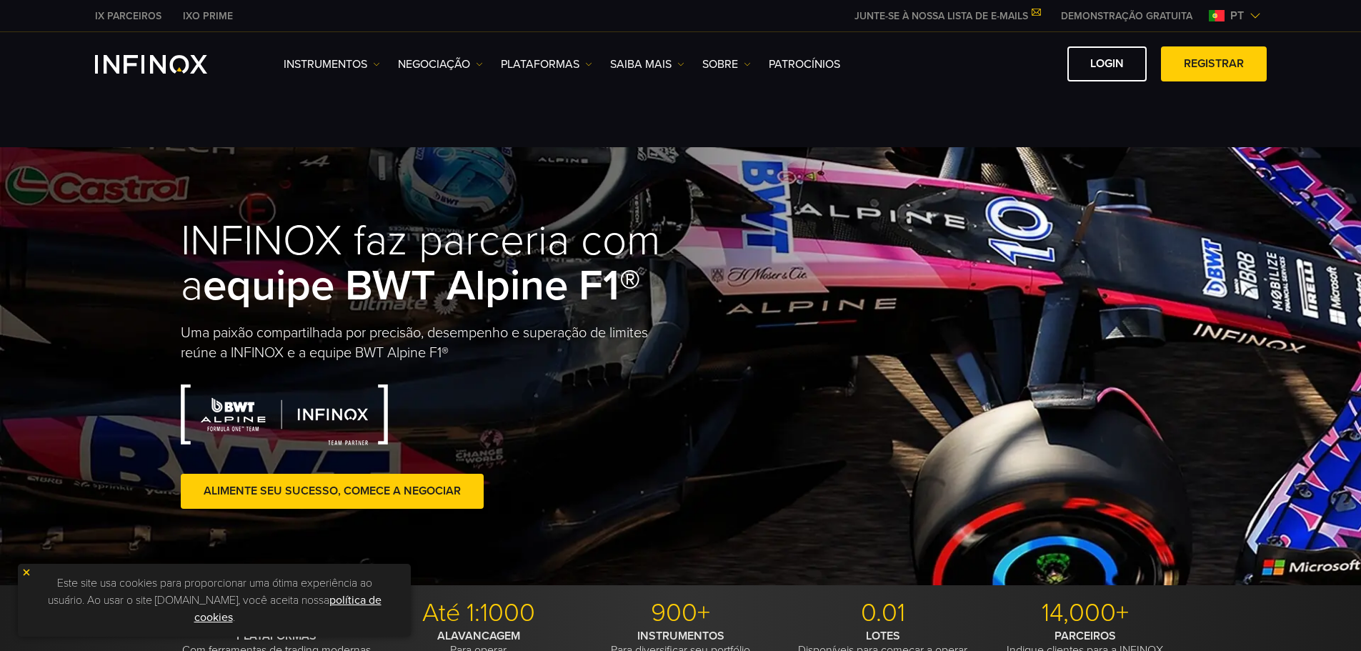  What do you see at coordinates (332, 491) in the screenshot?
I see `a: Alimente seu sucesso, comece a negociar` at bounding box center [332, 491].